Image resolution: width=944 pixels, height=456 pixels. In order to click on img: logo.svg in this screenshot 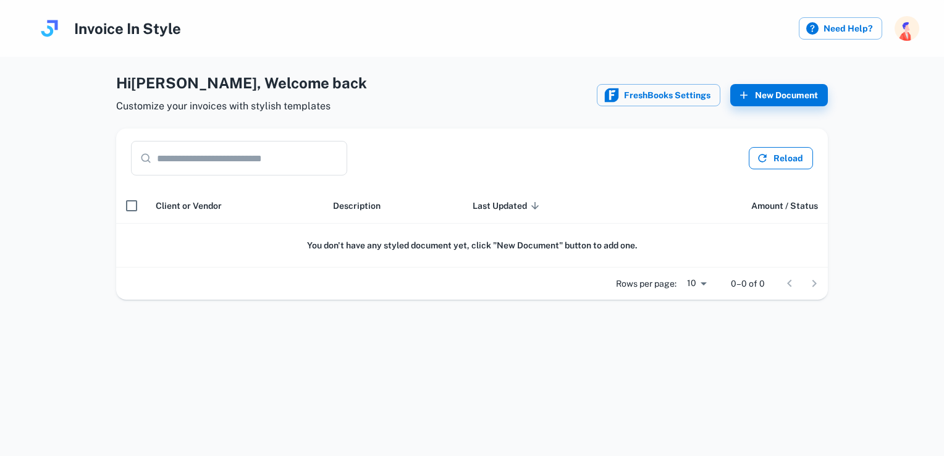, I will do `click(49, 28)`.